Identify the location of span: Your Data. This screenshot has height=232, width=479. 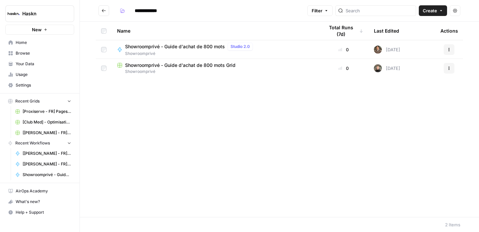
(43, 64).